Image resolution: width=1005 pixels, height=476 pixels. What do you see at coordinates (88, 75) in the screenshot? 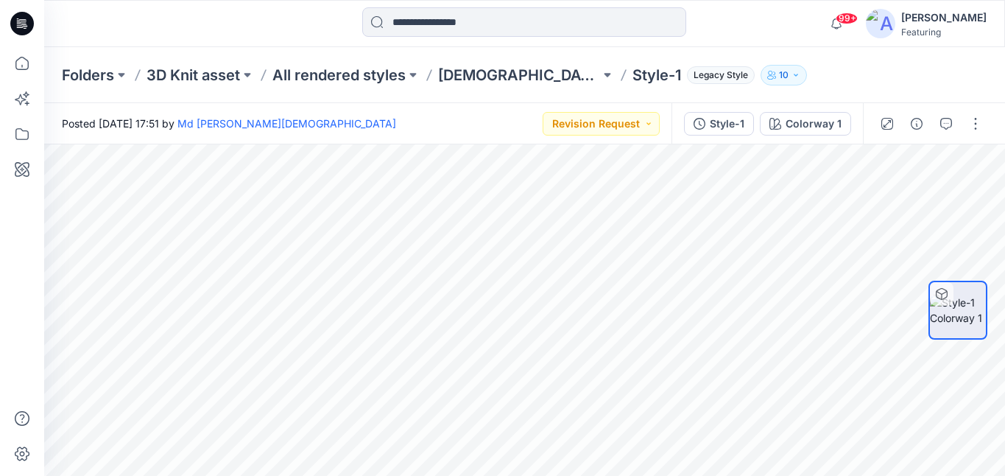
I see `a: Folders` at bounding box center [88, 75].